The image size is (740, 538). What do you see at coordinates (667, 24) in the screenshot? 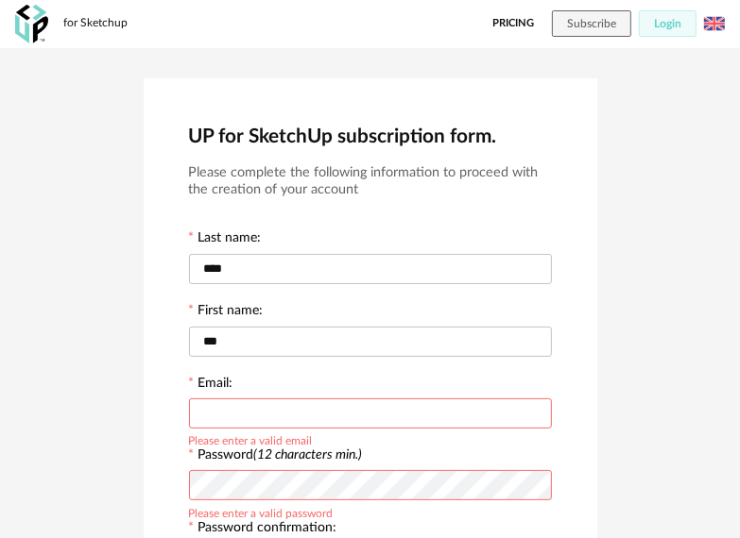
I see `a: Login` at bounding box center [667, 24].